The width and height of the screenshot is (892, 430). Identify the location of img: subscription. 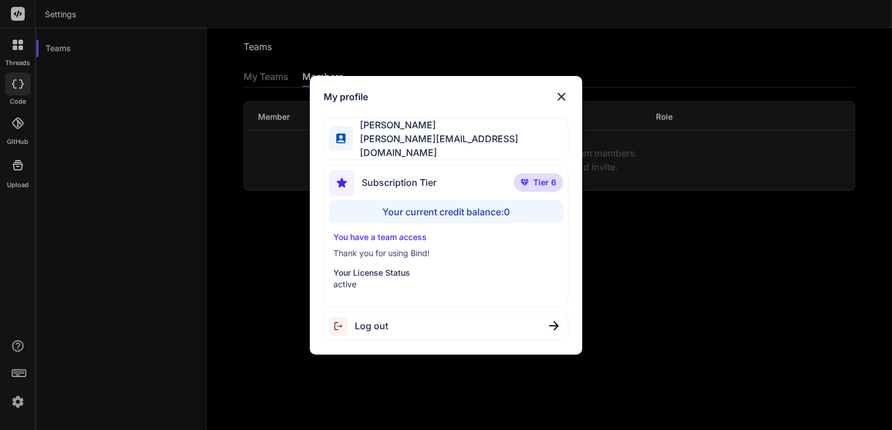
(342, 183).